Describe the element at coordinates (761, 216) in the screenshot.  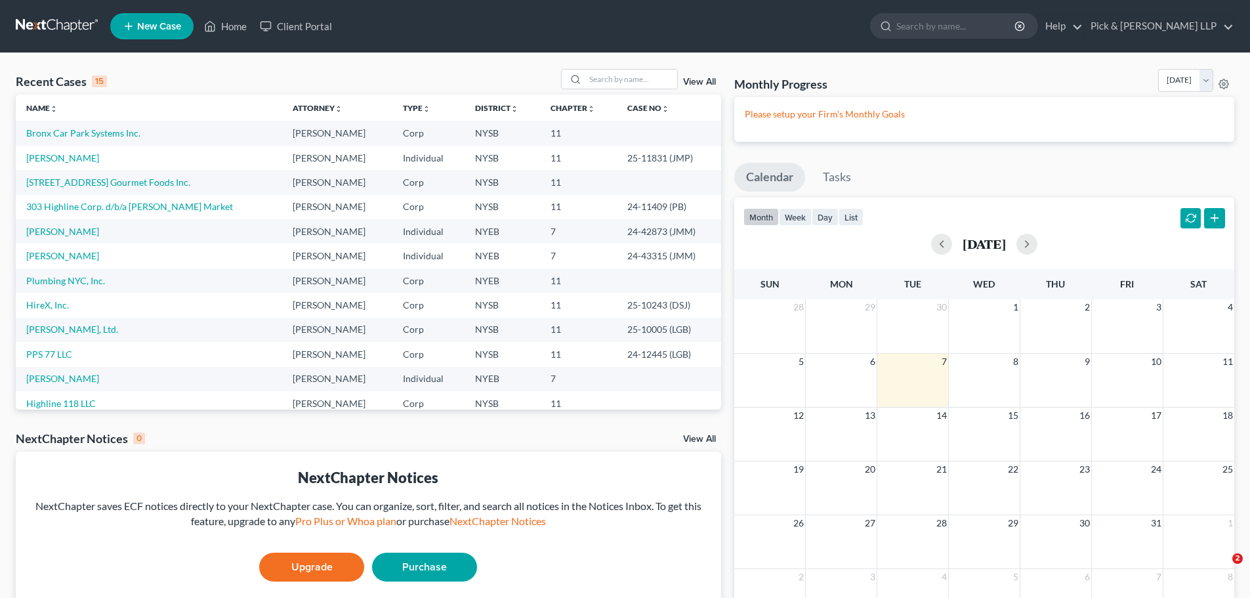
I see `button: month` at that location.